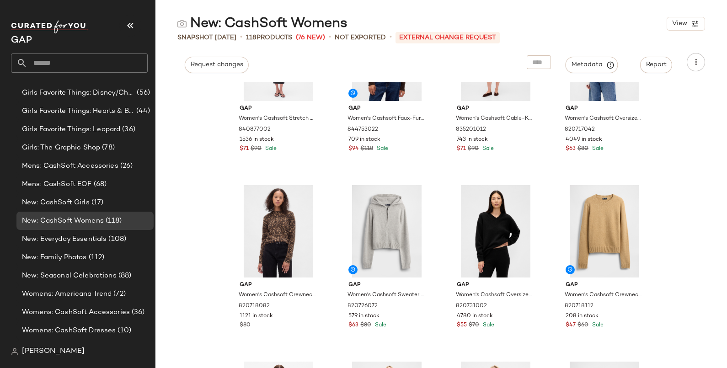 The height and width of the screenshot is (368, 727). Describe the element at coordinates (656, 65) in the screenshot. I see `span: Report` at that location.